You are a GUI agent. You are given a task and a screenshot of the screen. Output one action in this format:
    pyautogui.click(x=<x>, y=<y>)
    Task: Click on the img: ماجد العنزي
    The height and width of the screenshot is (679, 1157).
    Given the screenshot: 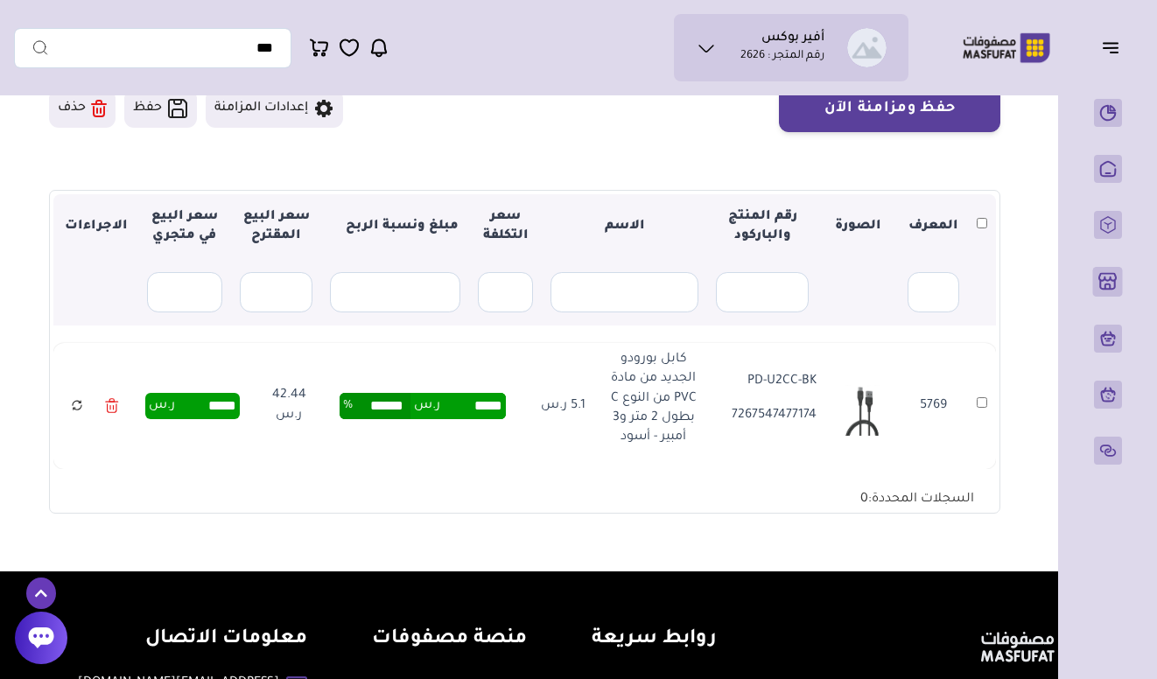 What is the action you would take?
    pyautogui.click(x=867, y=47)
    